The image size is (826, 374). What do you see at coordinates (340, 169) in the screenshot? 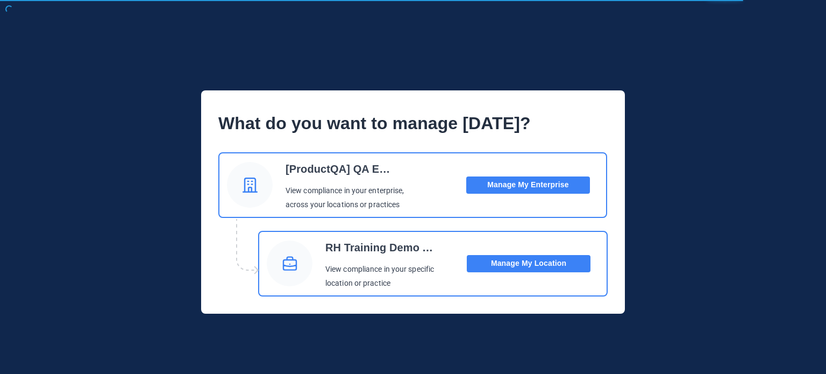
I see `p: [ProductQA] QA Ent_30_Mar` at bounding box center [340, 169].